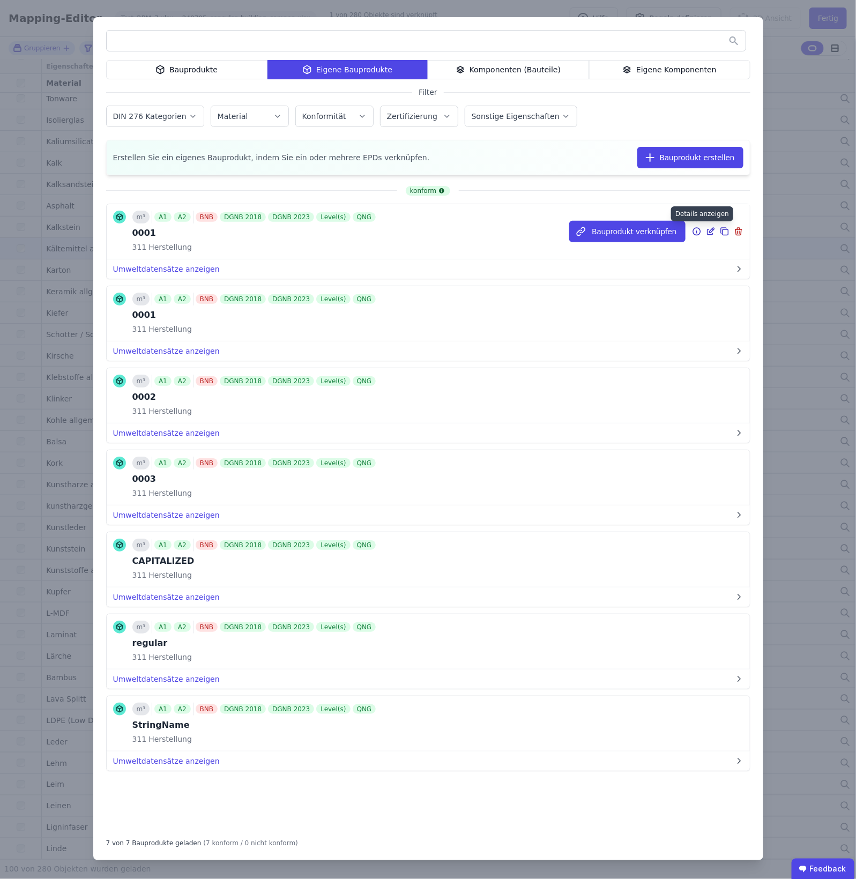 This screenshot has width=856, height=879. I want to click on span: Erstellen Sie ein eigenes Bauprodukt, indem Sie ein oder mehrere EPDs verknüpfen., so click(271, 158).